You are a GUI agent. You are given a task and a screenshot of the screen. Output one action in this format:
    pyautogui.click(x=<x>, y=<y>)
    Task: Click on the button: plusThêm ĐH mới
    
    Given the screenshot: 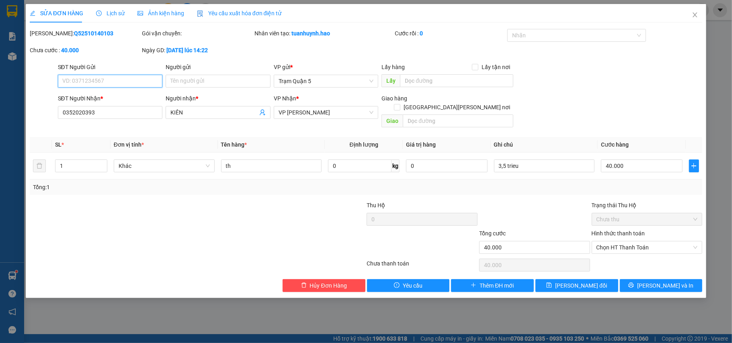 What is the action you would take?
    pyautogui.click(x=492, y=286)
    